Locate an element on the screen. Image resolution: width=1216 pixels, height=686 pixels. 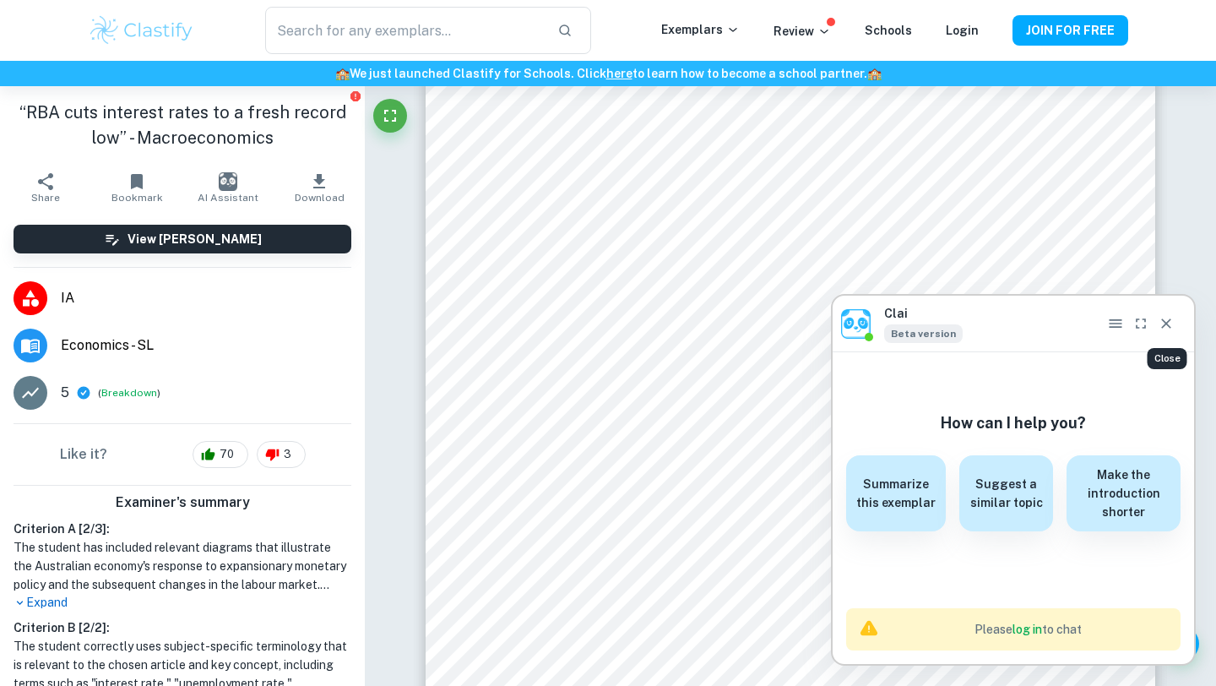
span: Bookmark is located at coordinates (137, 198).